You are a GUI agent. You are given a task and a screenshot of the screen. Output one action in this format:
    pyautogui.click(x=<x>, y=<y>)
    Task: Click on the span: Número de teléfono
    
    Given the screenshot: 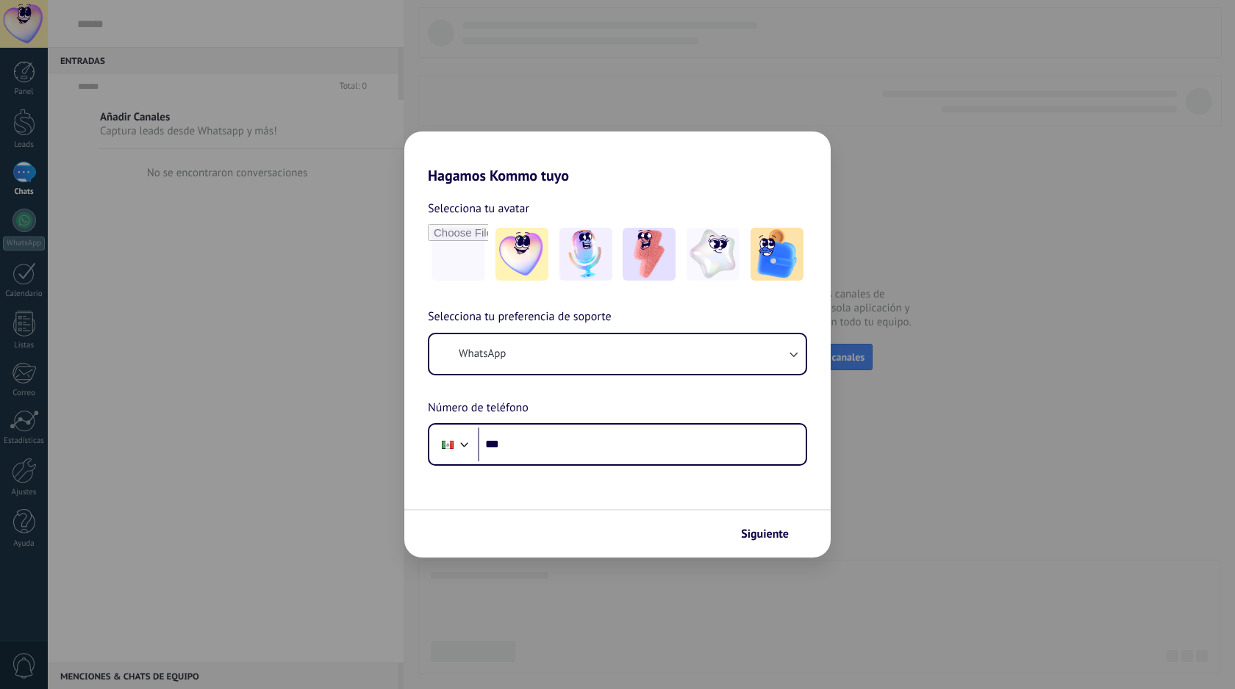 What is the action you would take?
    pyautogui.click(x=478, y=409)
    